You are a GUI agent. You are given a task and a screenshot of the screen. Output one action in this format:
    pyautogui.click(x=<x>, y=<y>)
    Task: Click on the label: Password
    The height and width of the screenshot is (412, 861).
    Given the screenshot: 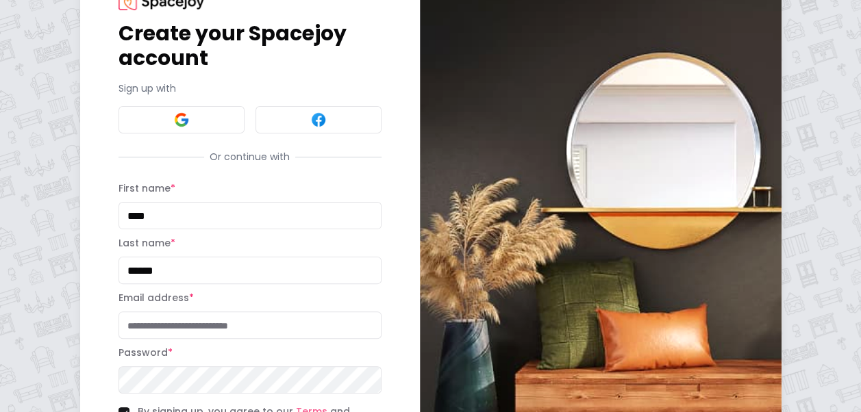 What is the action you would take?
    pyautogui.click(x=145, y=353)
    